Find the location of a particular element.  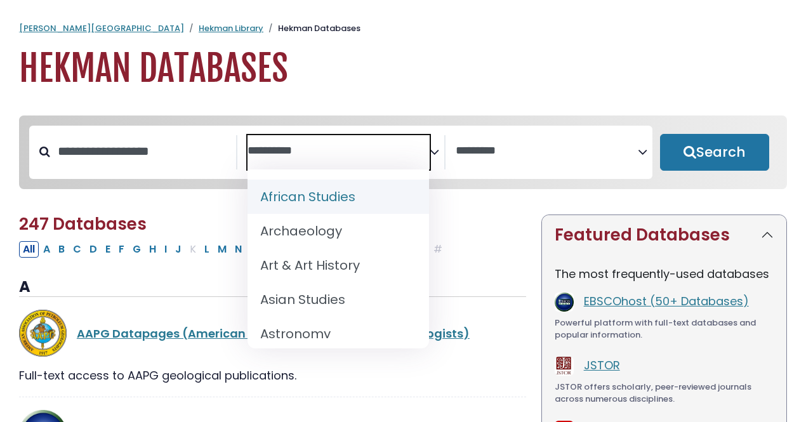

div: Powerful platform with full-text databases and popular information. is located at coordinates (664, 329).